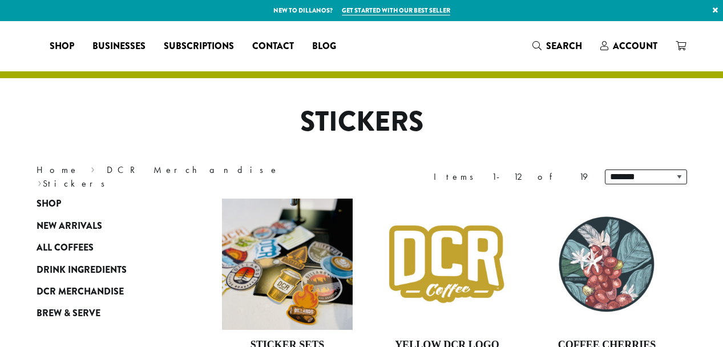 Image resolution: width=723 pixels, height=347 pixels. What do you see at coordinates (58, 169) in the screenshot?
I see `a: Home` at bounding box center [58, 169].